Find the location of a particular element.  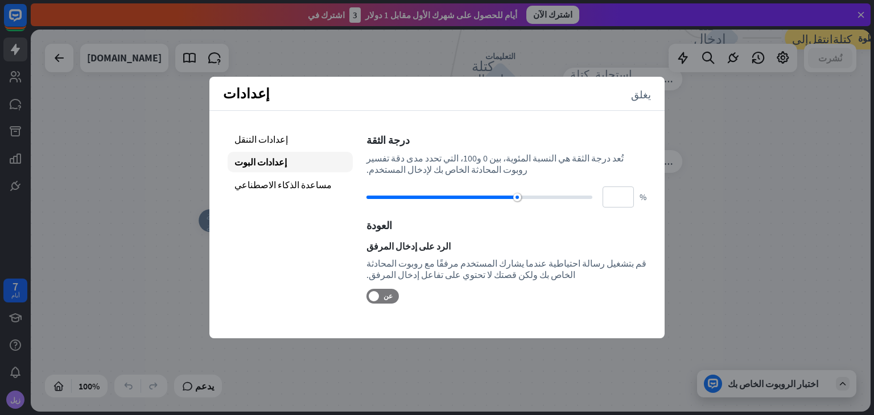

font: اختبار الروبوت الخاص بك is located at coordinates (773, 384).